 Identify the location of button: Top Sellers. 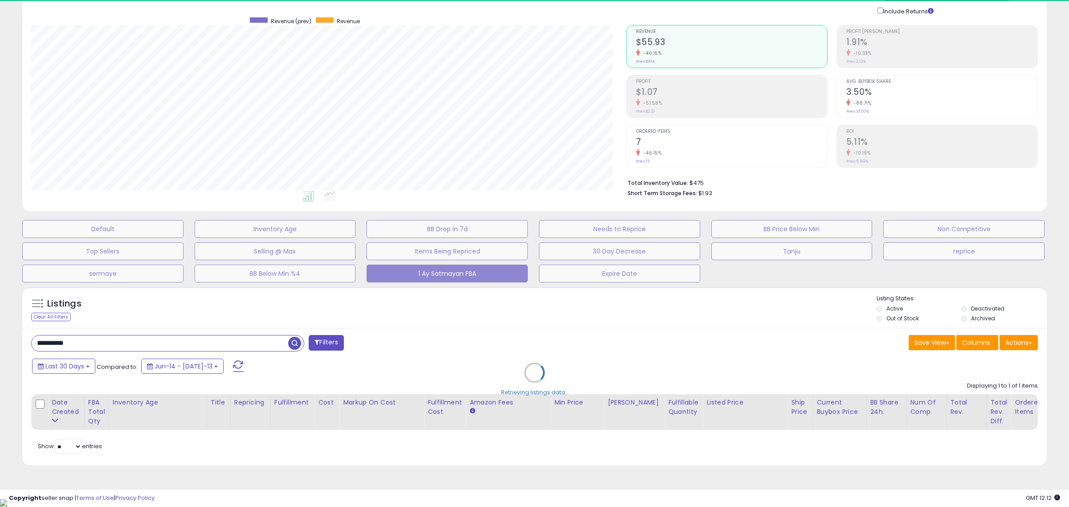
(103, 251).